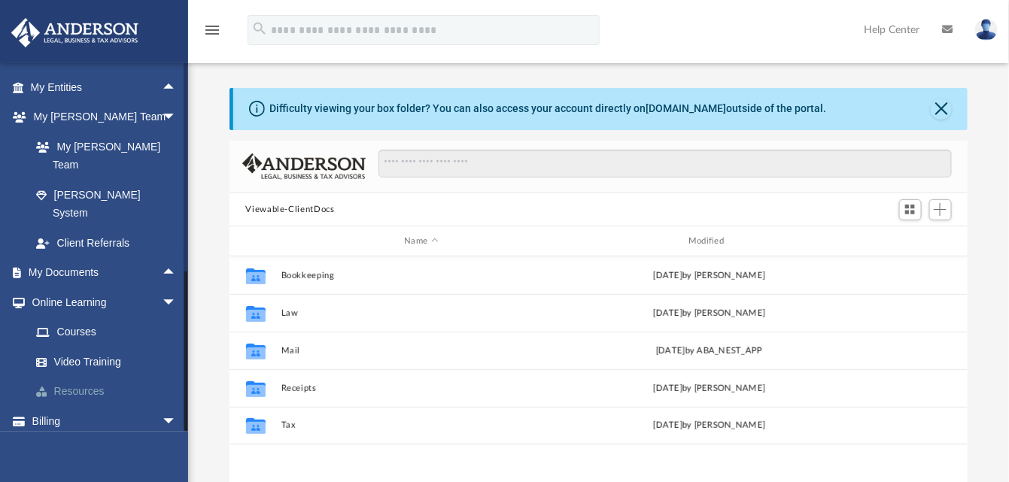  Describe the element at coordinates (105, 87) in the screenshot. I see `a: My Entitiesarrow_drop_up` at that location.